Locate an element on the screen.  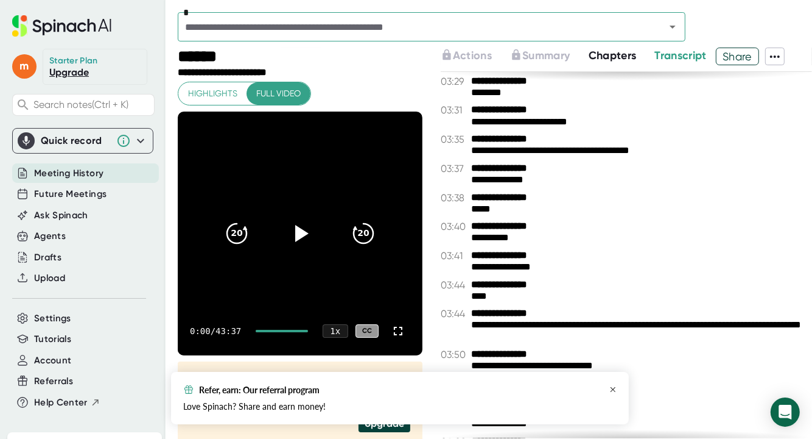
button: Account is located at coordinates (52, 360).